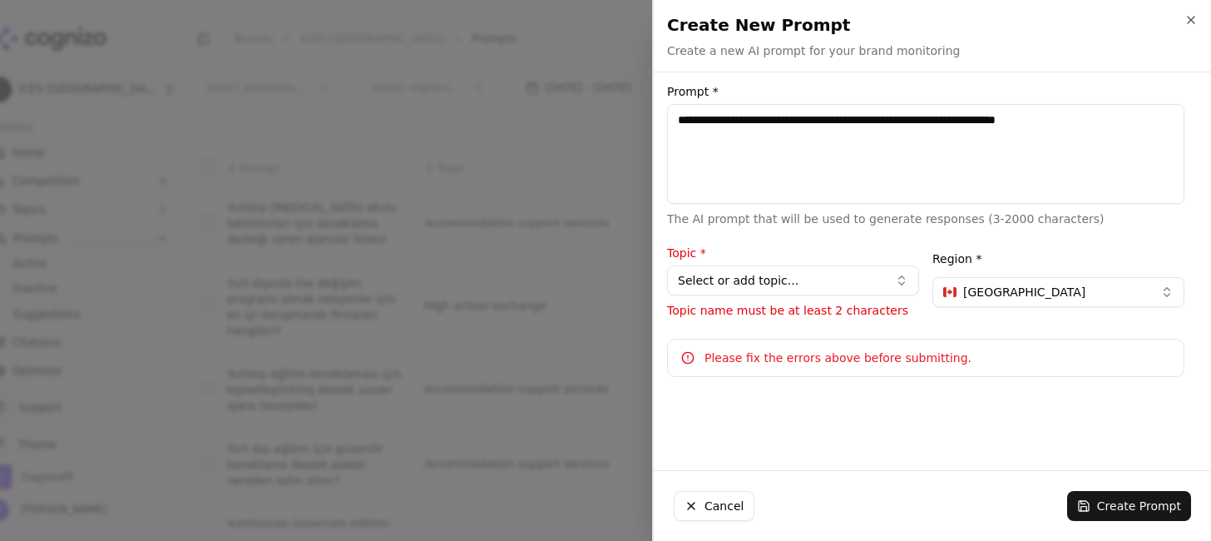  Describe the element at coordinates (926, 92) in the screenshot. I see `label: Prompt *` at that location.